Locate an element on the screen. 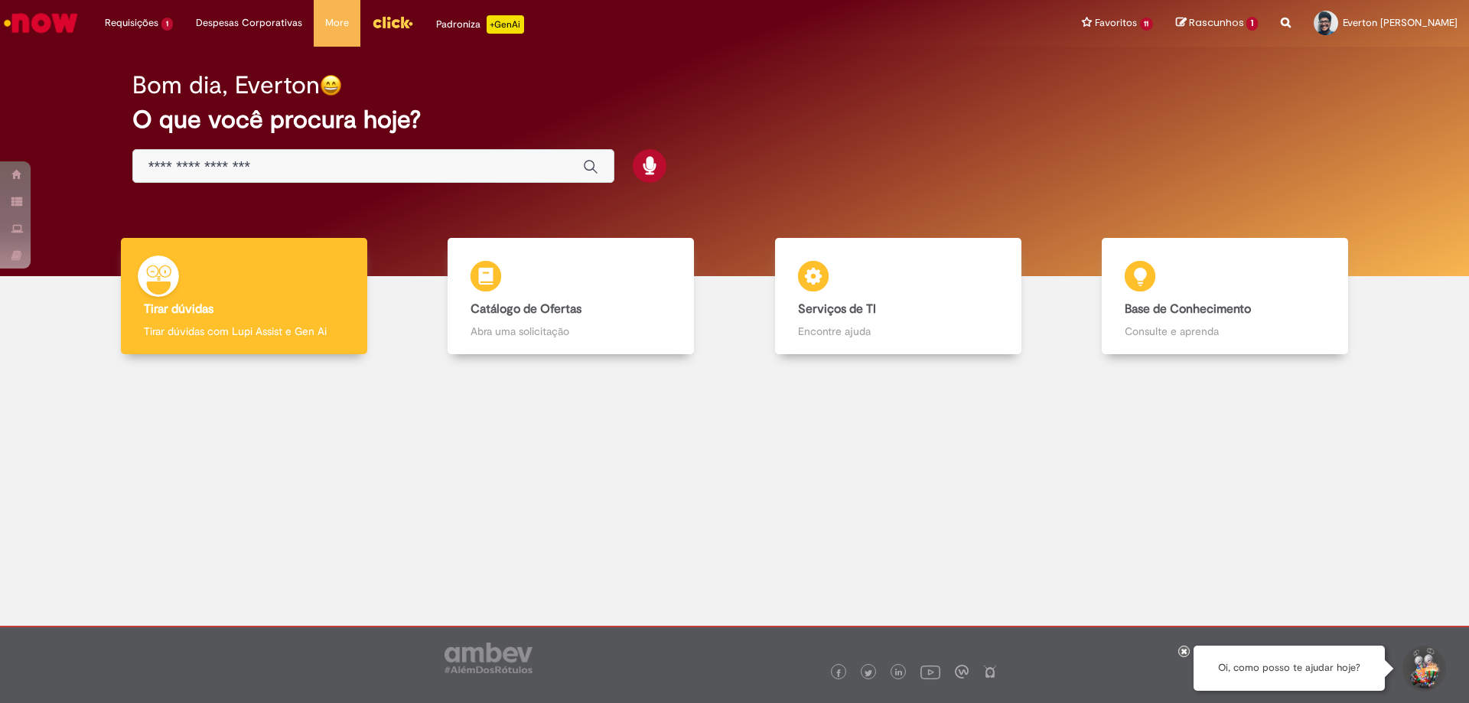 This screenshot has height=703, width=1469. b: Base de Conhecimento is located at coordinates (1187, 309).